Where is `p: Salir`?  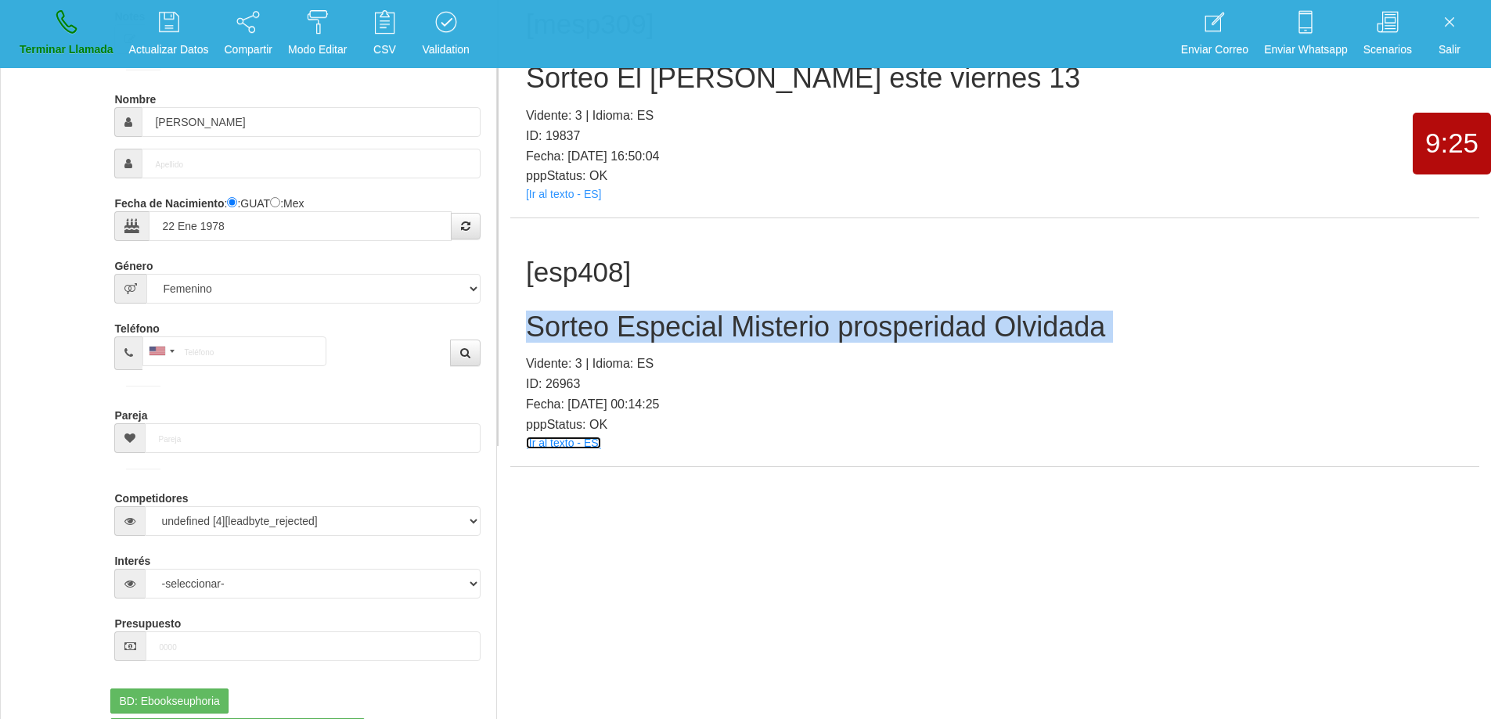
p: Salir is located at coordinates (1449, 49).